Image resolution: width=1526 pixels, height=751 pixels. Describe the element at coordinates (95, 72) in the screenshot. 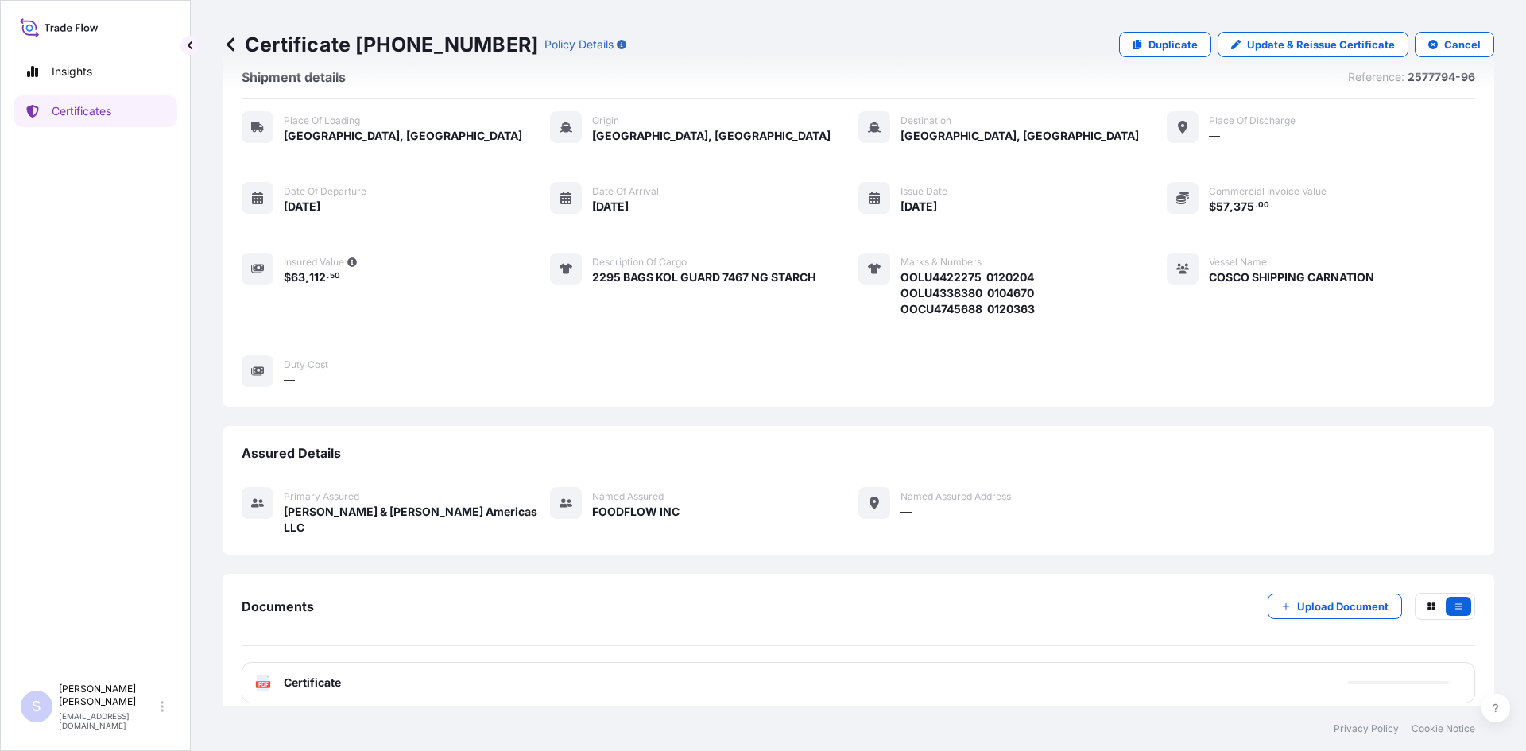

I see `a: Insights` at that location.